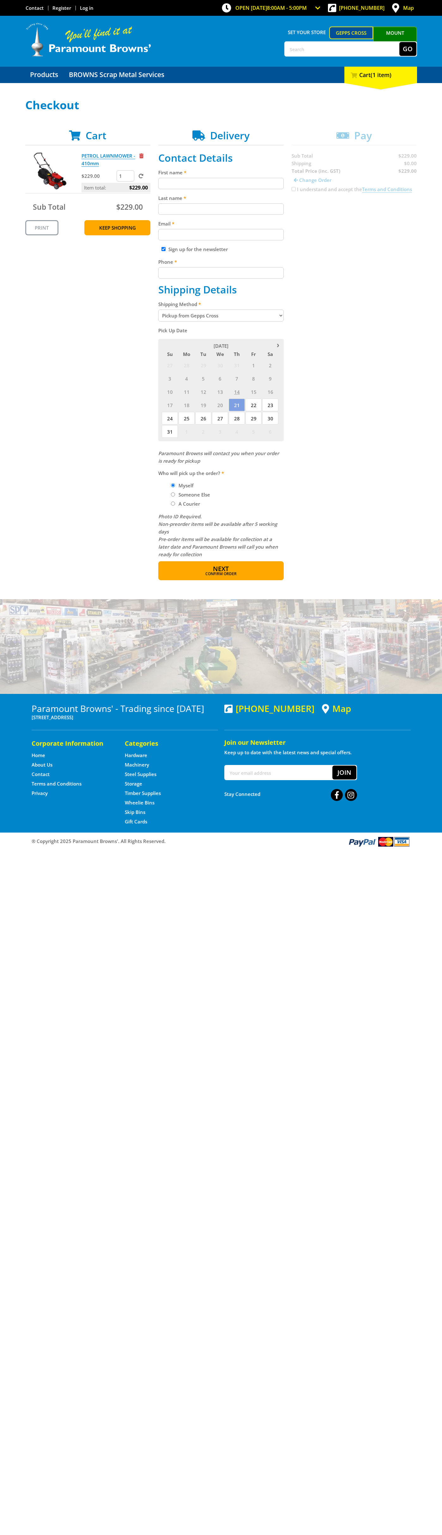  I want to click on span: 23, so click(270, 405).